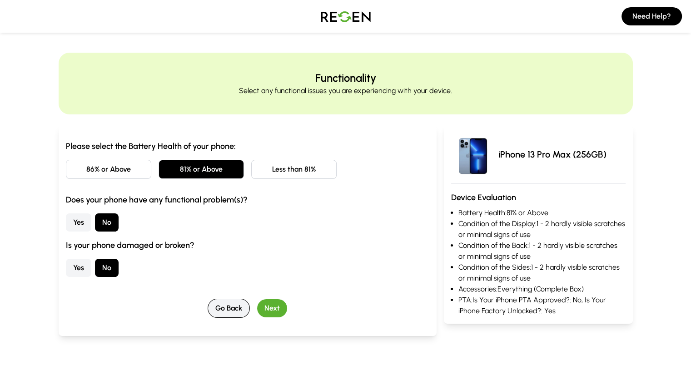  I want to click on button: Next, so click(272, 309).